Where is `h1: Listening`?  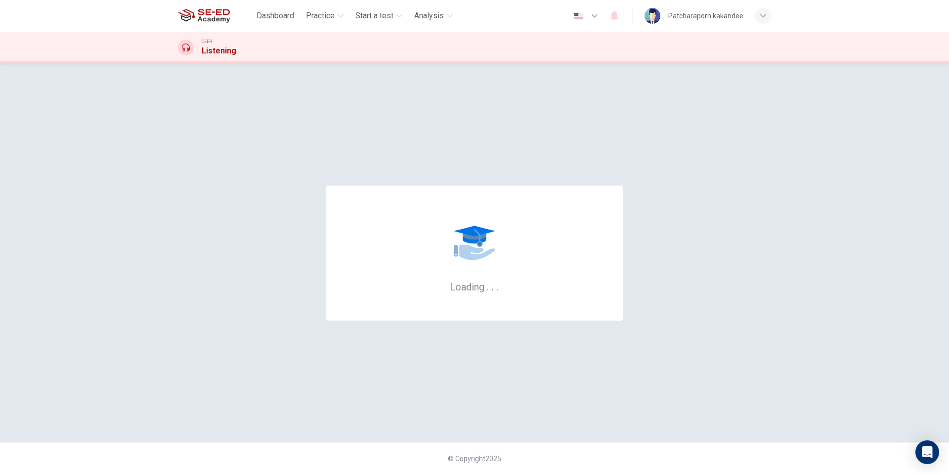 h1: Listening is located at coordinates (219, 51).